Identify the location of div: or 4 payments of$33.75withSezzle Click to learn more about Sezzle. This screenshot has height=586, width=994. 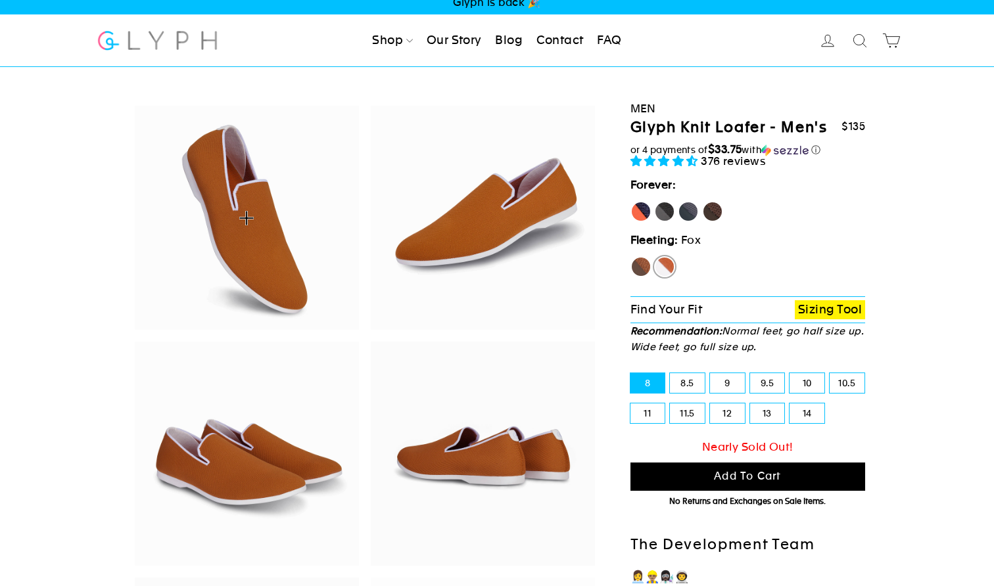
(748, 150).